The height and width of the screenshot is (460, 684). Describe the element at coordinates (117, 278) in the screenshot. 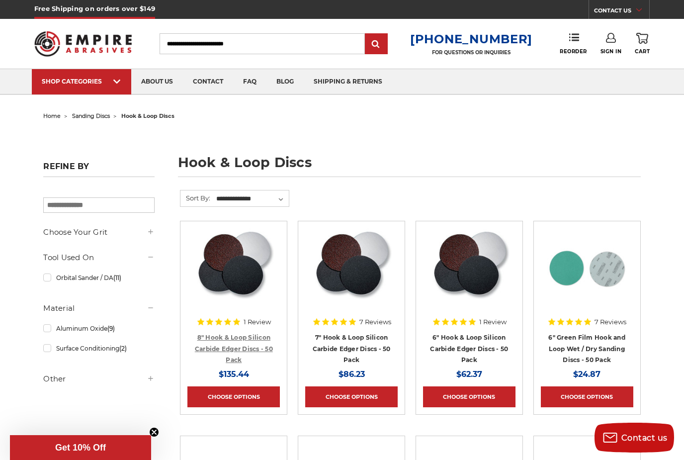

I see `span: (11)` at that location.